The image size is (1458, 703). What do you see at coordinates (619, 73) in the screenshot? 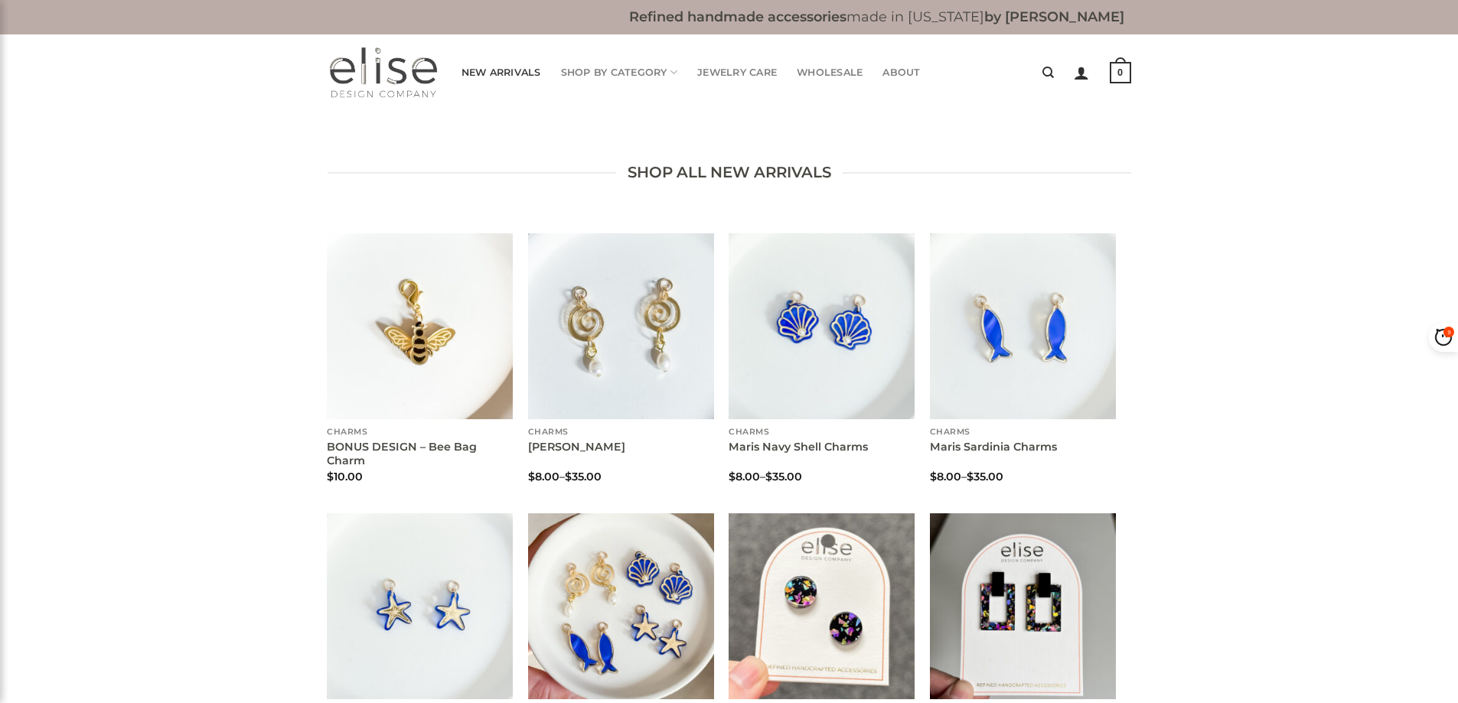
I see `a: Shop By Category` at bounding box center [619, 73].